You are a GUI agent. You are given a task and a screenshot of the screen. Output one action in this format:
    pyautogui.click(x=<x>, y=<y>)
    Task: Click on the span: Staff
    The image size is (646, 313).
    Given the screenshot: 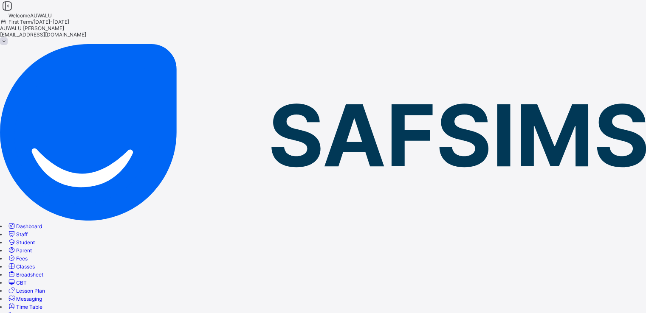 What is the action you would take?
    pyautogui.click(x=22, y=234)
    